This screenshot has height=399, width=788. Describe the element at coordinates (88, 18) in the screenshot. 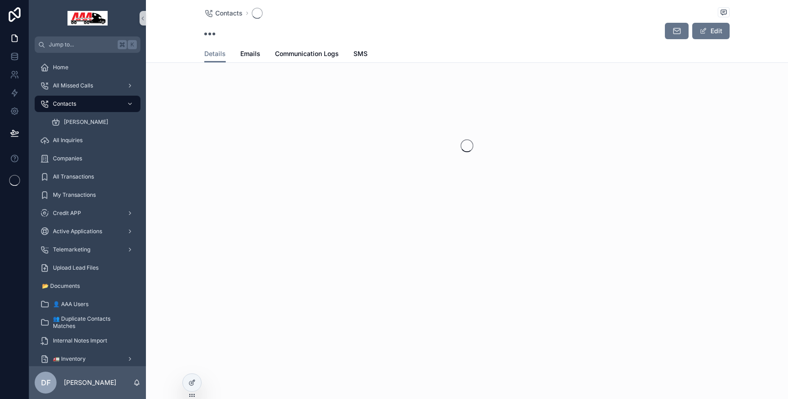

I see `img: App logo` at that location.